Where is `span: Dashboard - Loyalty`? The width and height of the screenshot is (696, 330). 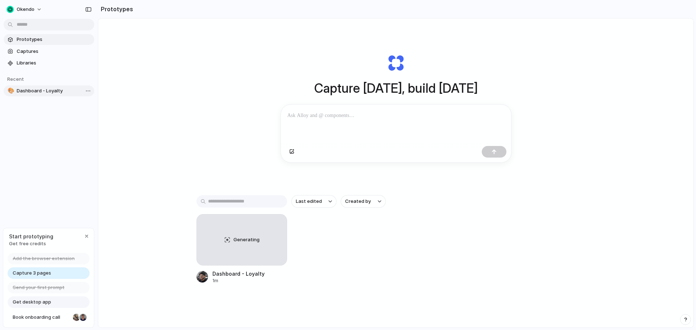
span: Dashboard - Loyalty is located at coordinates (54, 91).